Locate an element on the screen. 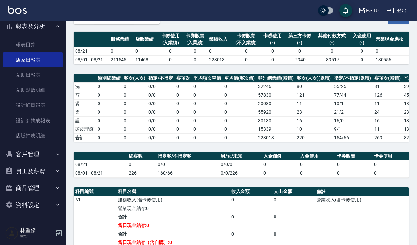  td: 10 / 1 is located at coordinates (352, 104).